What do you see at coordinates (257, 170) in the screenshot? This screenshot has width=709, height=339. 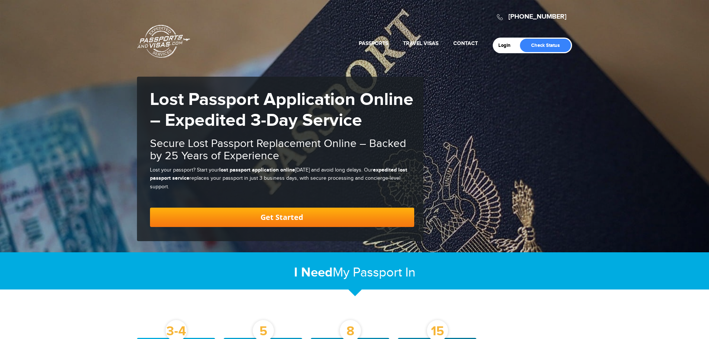 I see `strong: lost passport application online` at bounding box center [257, 170].